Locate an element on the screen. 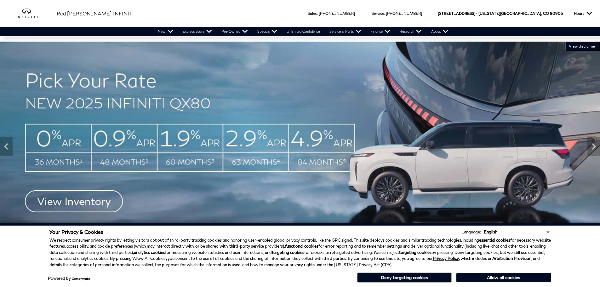  strong: functional cookies is located at coordinates (302, 246).